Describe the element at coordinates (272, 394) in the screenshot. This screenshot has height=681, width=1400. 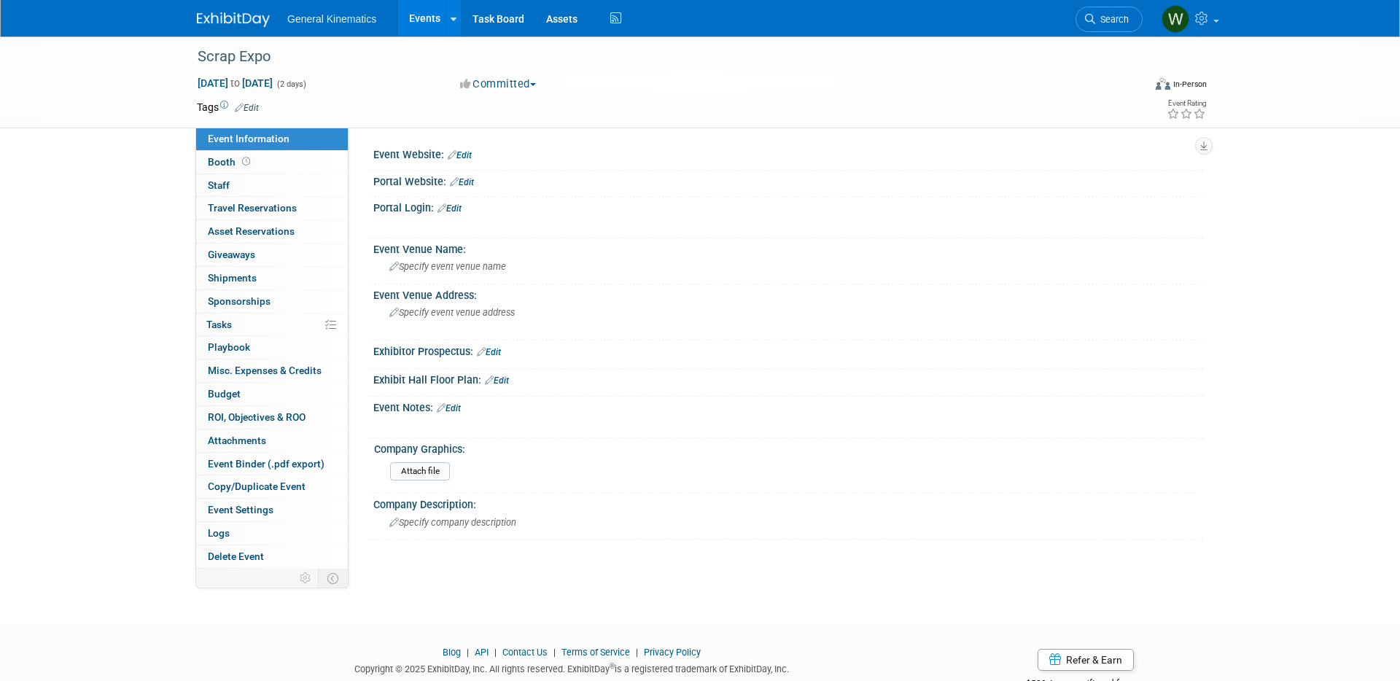
I see `a: Budget` at that location.